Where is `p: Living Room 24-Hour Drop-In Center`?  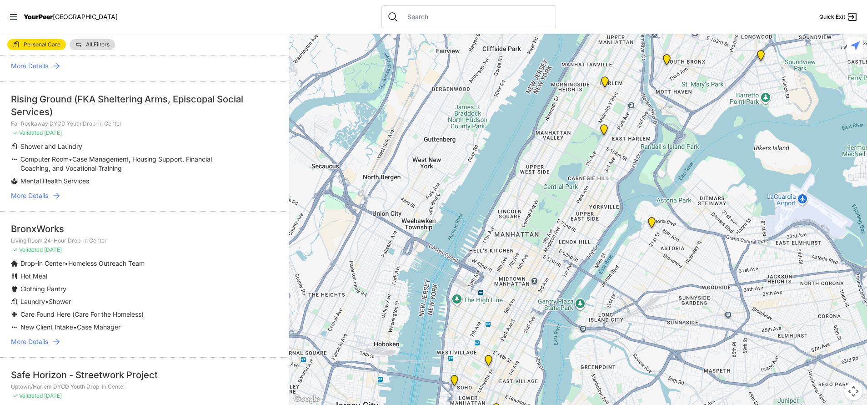
p: Living Room 24-Hour Drop-In Center is located at coordinates (145, 241).